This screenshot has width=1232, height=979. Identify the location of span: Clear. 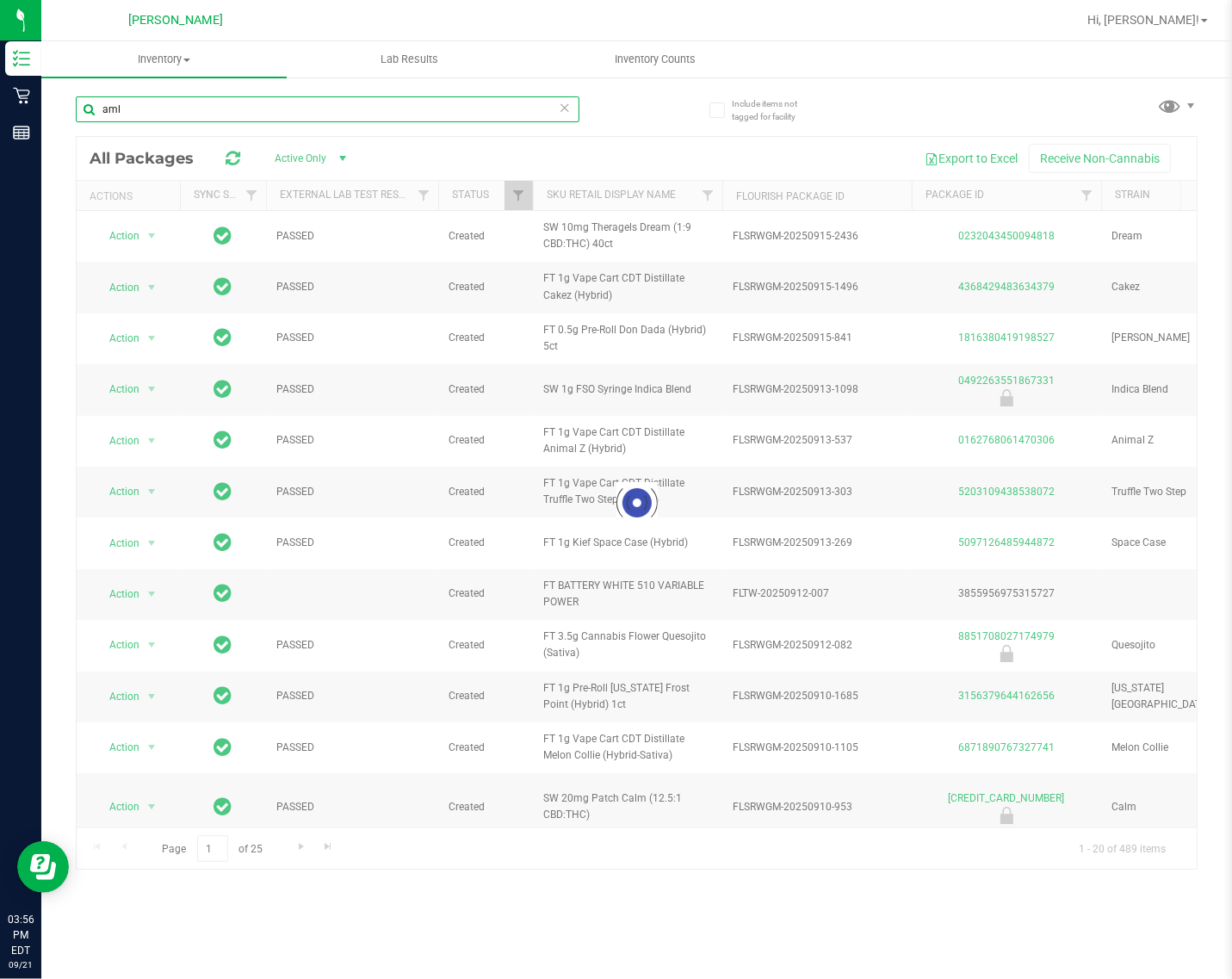
(564, 107).